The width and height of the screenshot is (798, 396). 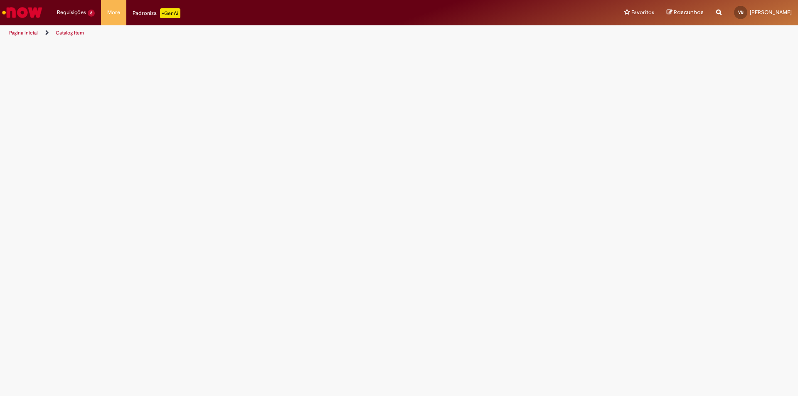 What do you see at coordinates (70, 33) in the screenshot?
I see `a: Catalog Item` at bounding box center [70, 33].